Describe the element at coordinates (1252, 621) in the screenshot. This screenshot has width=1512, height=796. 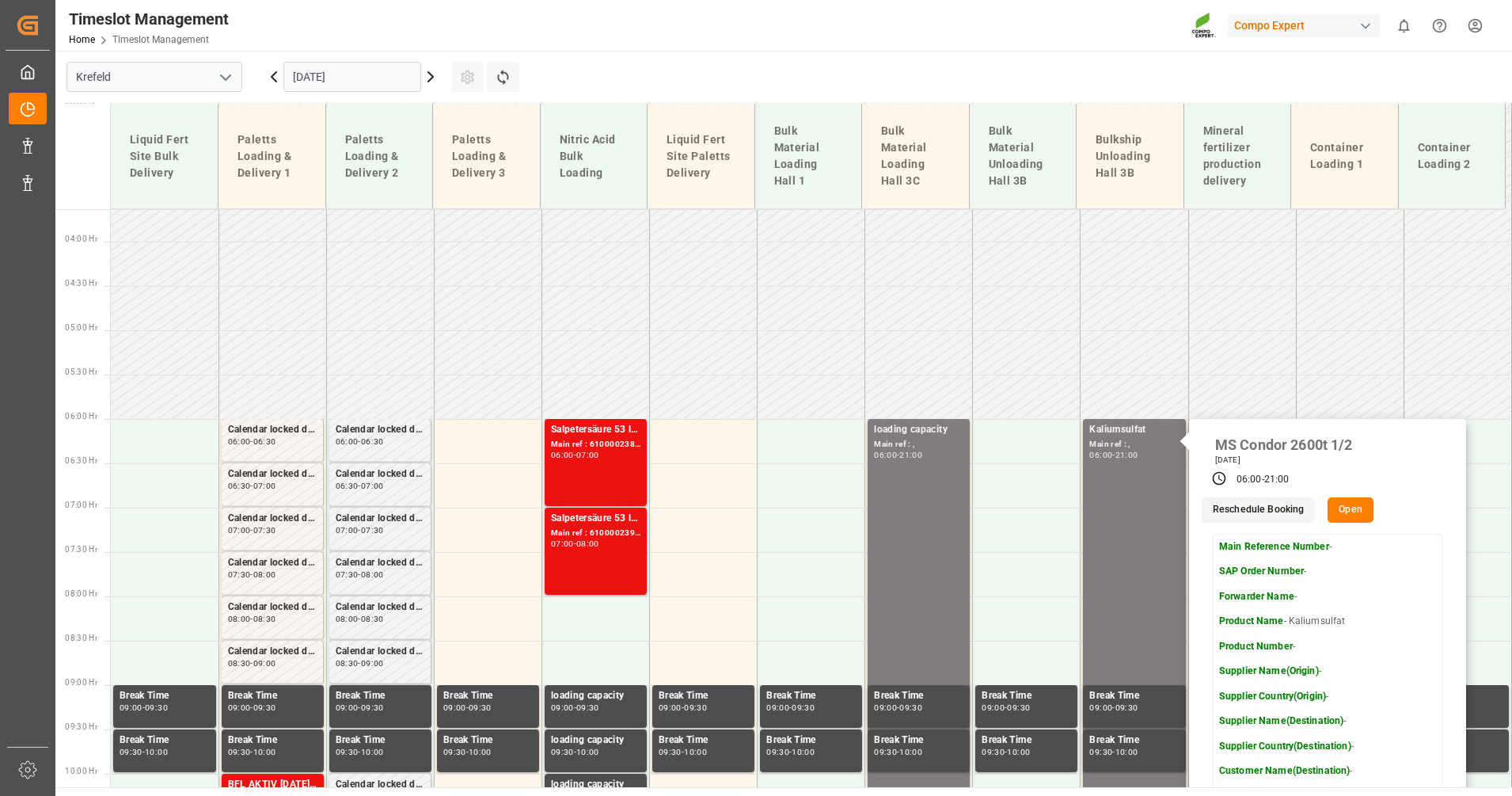
I see `strong: Product Name` at that location.